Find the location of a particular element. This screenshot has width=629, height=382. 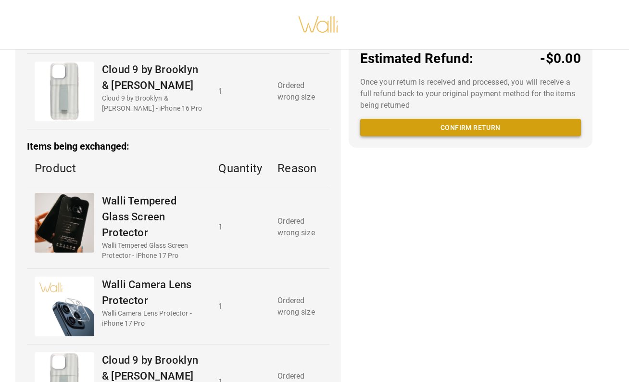

p: Walli Camera Lens Protector is located at coordinates (152, 292).